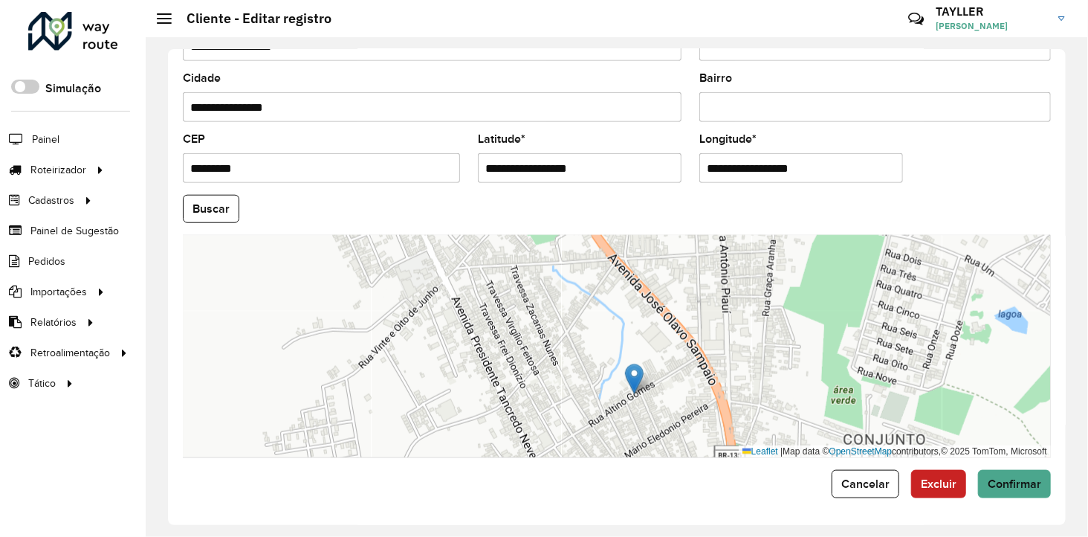 The width and height of the screenshot is (1088, 537). I want to click on button: Buscar, so click(211, 209).